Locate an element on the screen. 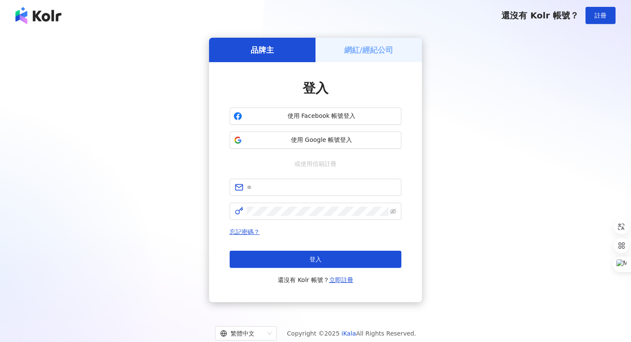  button: 使用 Google 帳號登入 is located at coordinates (315, 140).